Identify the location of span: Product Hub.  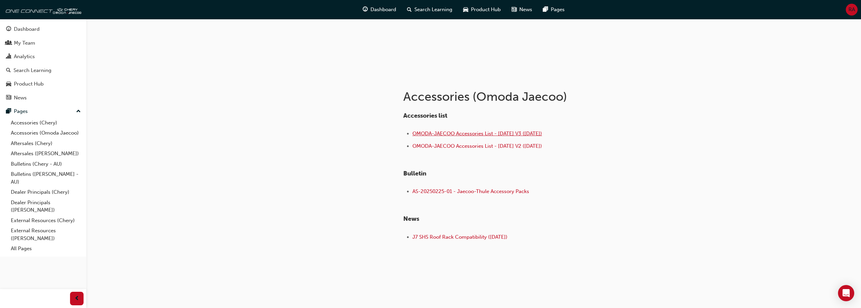
(486, 9).